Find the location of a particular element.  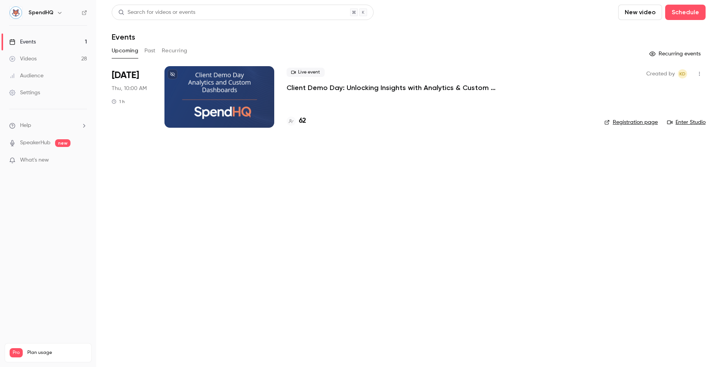

h6: SpendHQ is located at coordinates (41, 13).